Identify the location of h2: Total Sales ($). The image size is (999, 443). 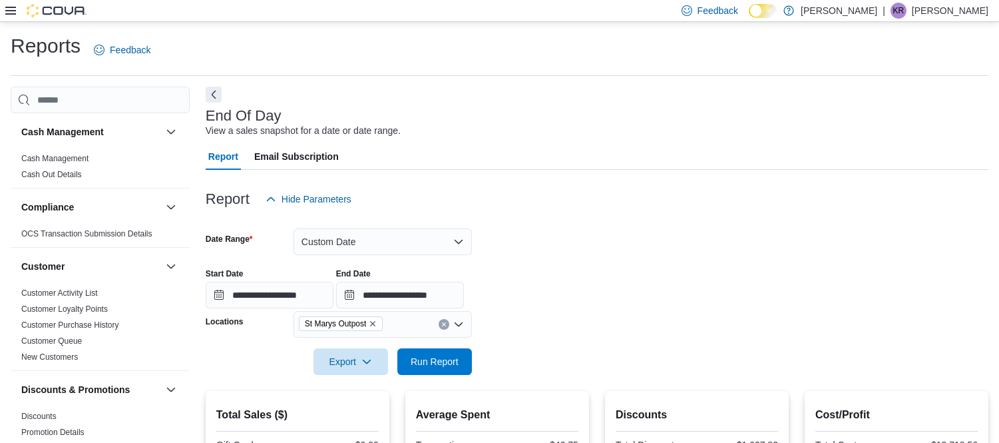
(298, 415).